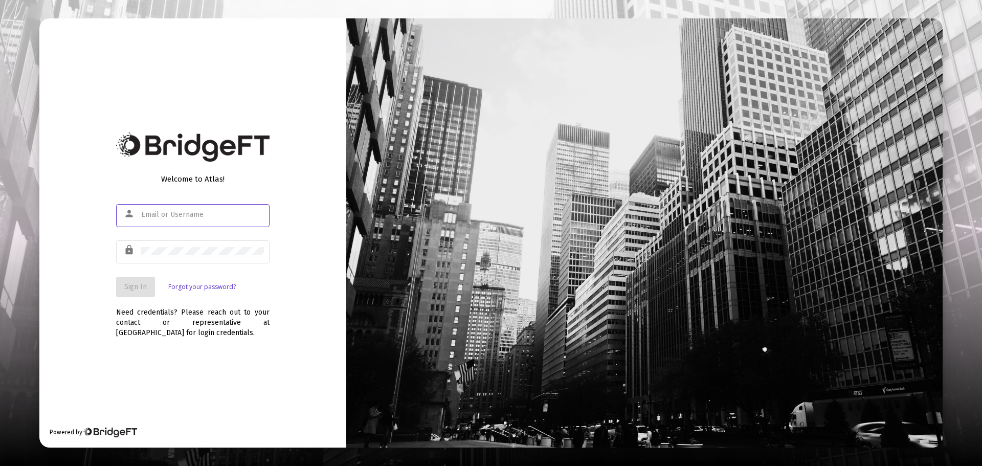  Describe the element at coordinates (203, 215) in the screenshot. I see `input: Email or Username` at that location.